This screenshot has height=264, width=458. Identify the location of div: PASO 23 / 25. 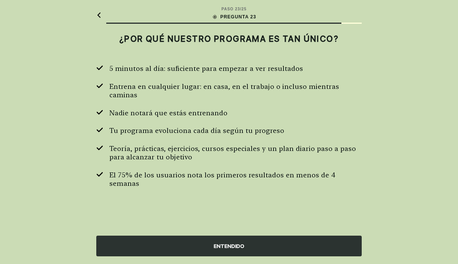
(233, 9).